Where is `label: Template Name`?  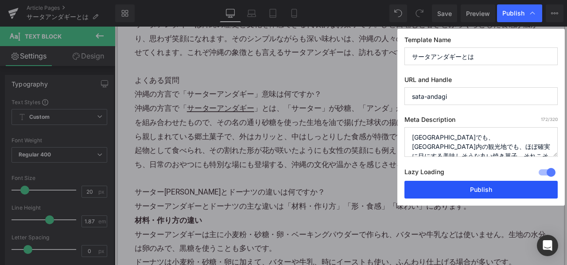 label: Template Name is located at coordinates (481, 42).